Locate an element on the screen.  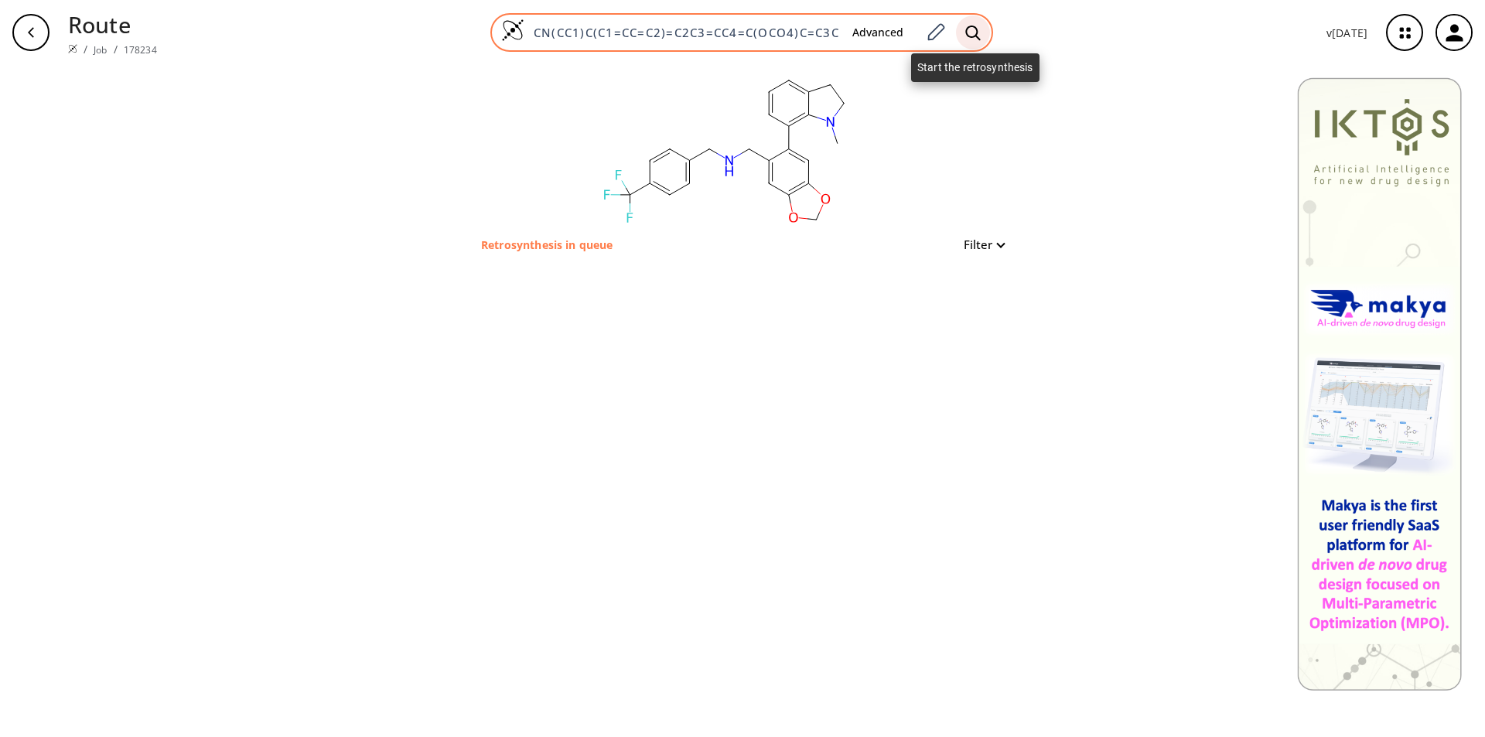
svg: CN(CC1)C(C1=CC=C2)=C2C3=CC4=C(OCO4)C=C3CNCC5=CC=C(C(F)(F)F)C=C5 is located at coordinates (726, 150).